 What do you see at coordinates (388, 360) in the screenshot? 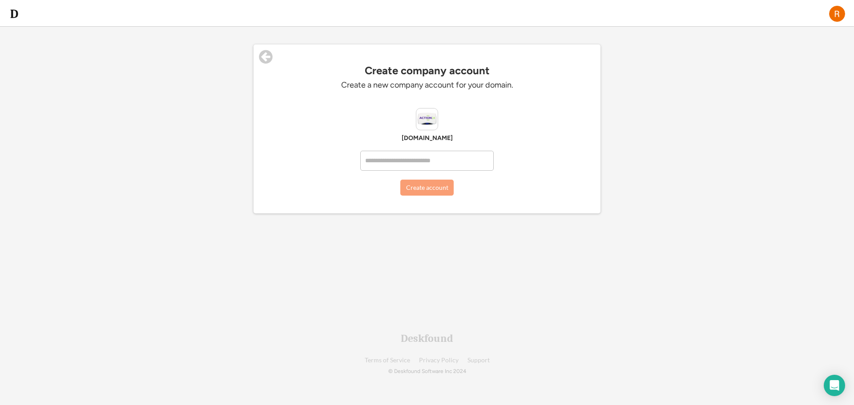
I see `a: Terms of Service` at bounding box center [388, 360].